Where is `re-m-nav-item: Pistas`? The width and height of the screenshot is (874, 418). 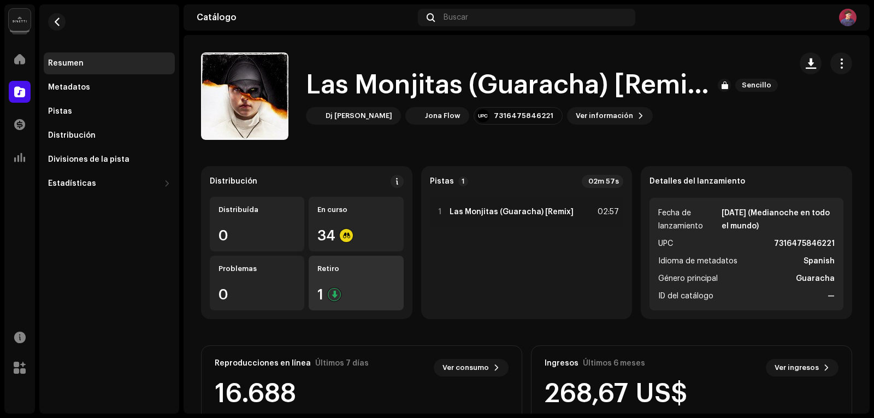
re-m-nav-item: Pistas is located at coordinates (109, 111).